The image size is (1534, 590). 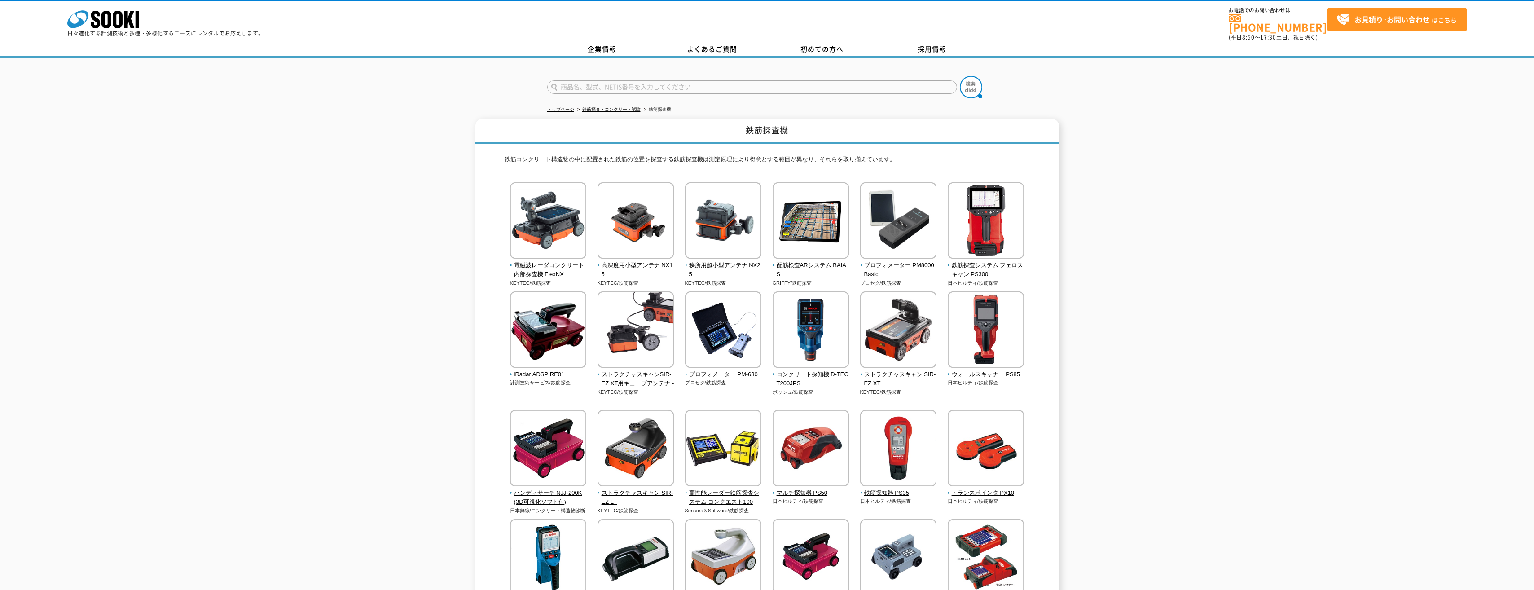 I want to click on strong: お見積り･お問い合わせ, so click(x=1392, y=19).